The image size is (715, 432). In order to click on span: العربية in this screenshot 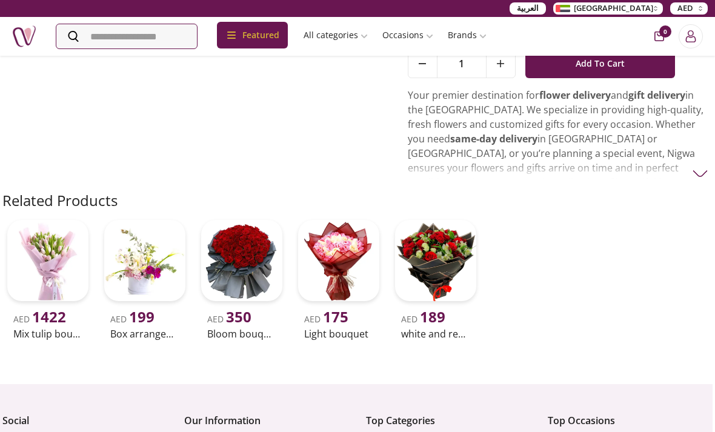, I will do `click(528, 8)`.